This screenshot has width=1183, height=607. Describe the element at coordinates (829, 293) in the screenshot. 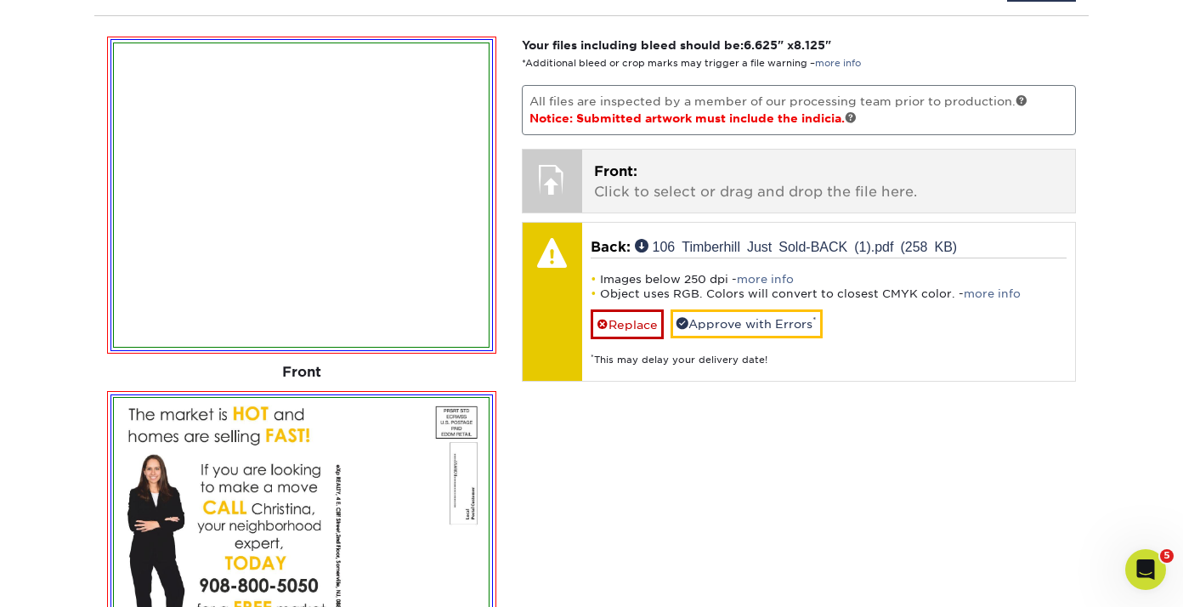

I see `li: Object uses RGB. Colors will convert to closest CMYK color. -` at that location.